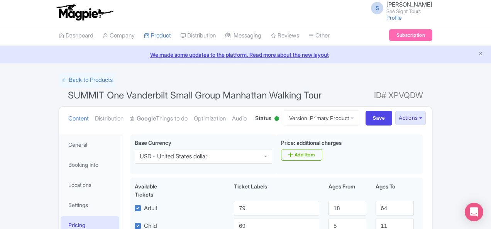 The image size is (491, 229). Describe the element at coordinates (157, 36) in the screenshot. I see `a: Product` at that location.